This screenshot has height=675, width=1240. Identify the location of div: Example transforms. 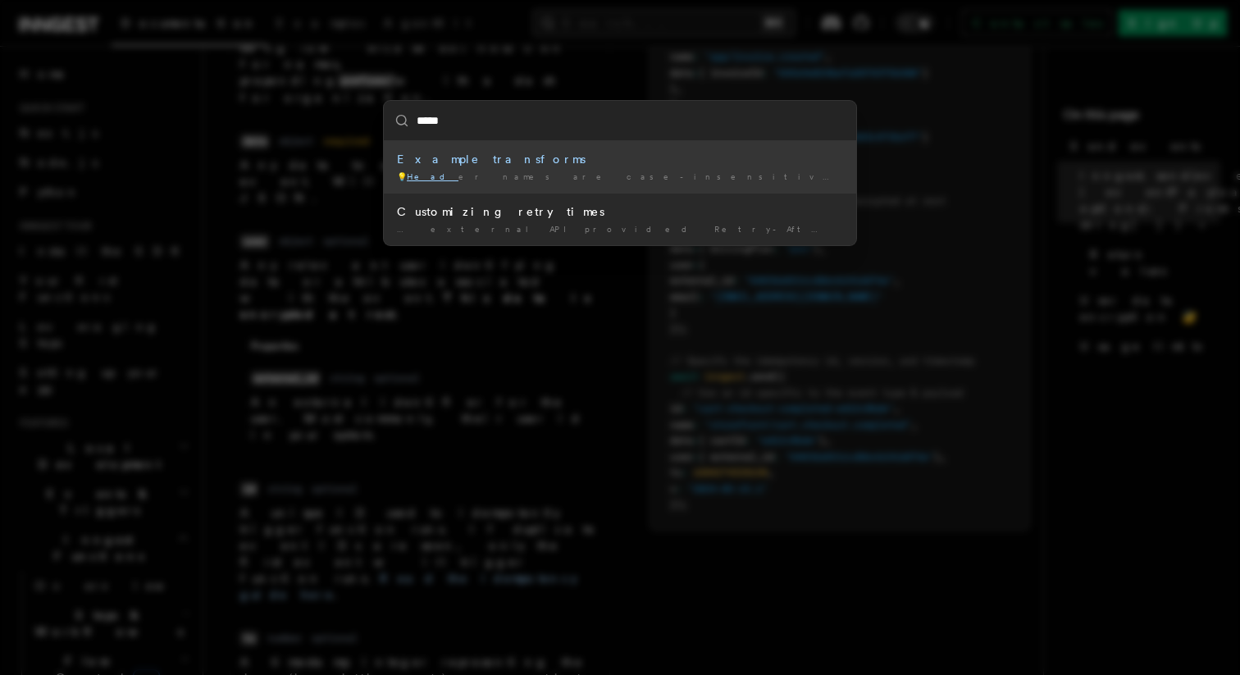
(620, 159).